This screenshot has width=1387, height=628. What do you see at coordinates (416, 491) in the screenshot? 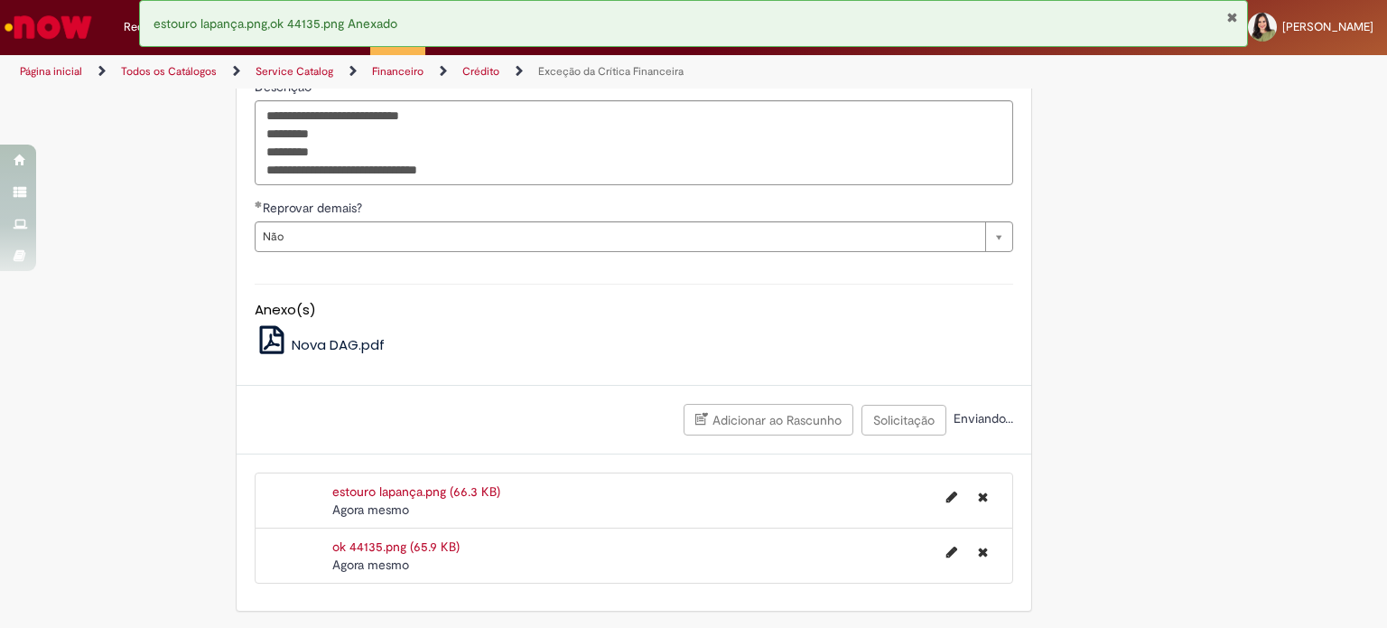
I see `a: estouro lapança.png (66.3 KB)` at bounding box center [416, 491].